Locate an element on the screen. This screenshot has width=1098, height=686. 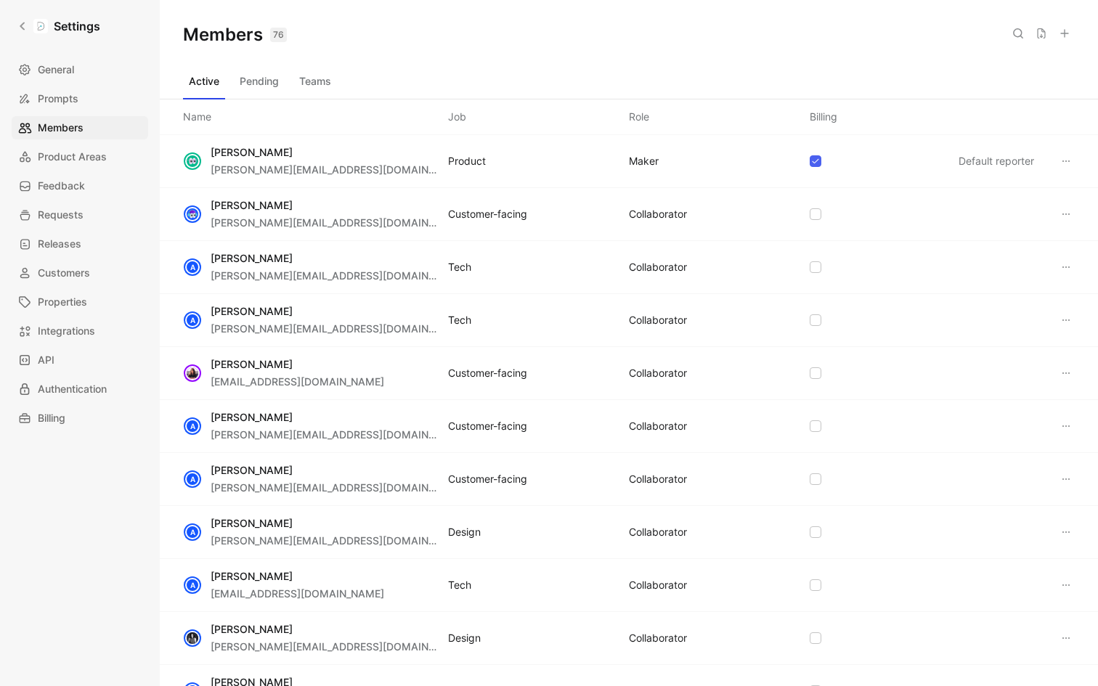
a: API is located at coordinates (80, 360).